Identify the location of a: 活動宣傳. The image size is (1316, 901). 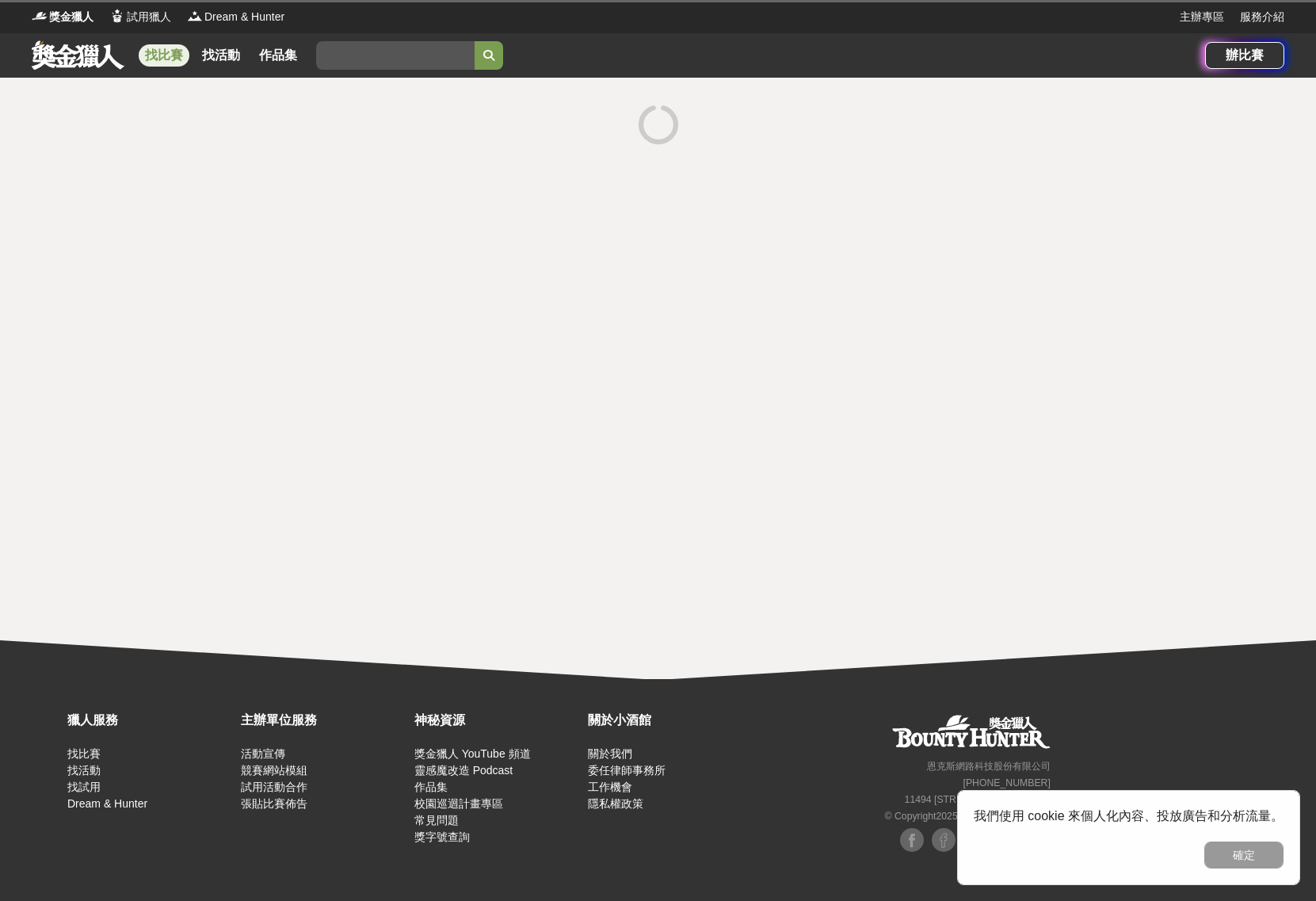
(263, 754).